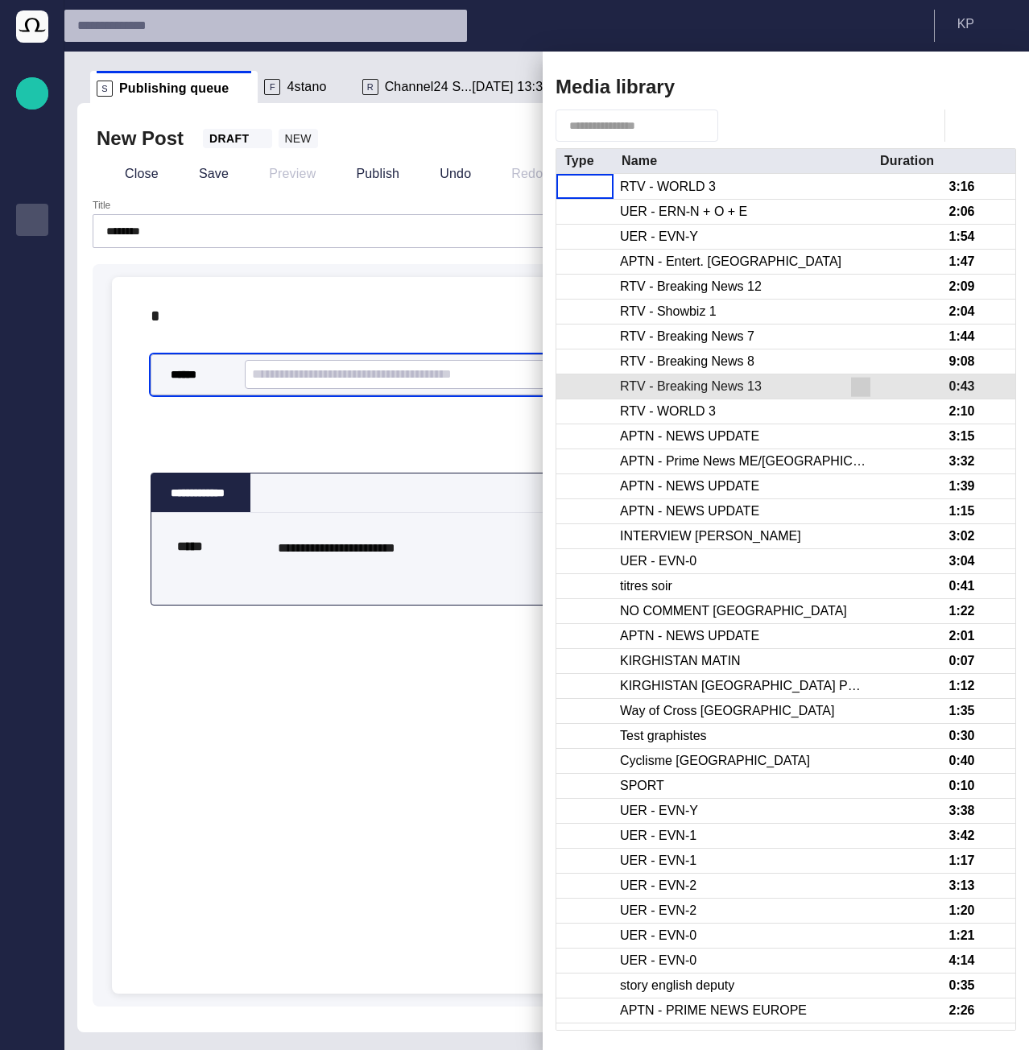 The image size is (1029, 1050). I want to click on div: KIRGHISTAN MATIN, so click(680, 661).